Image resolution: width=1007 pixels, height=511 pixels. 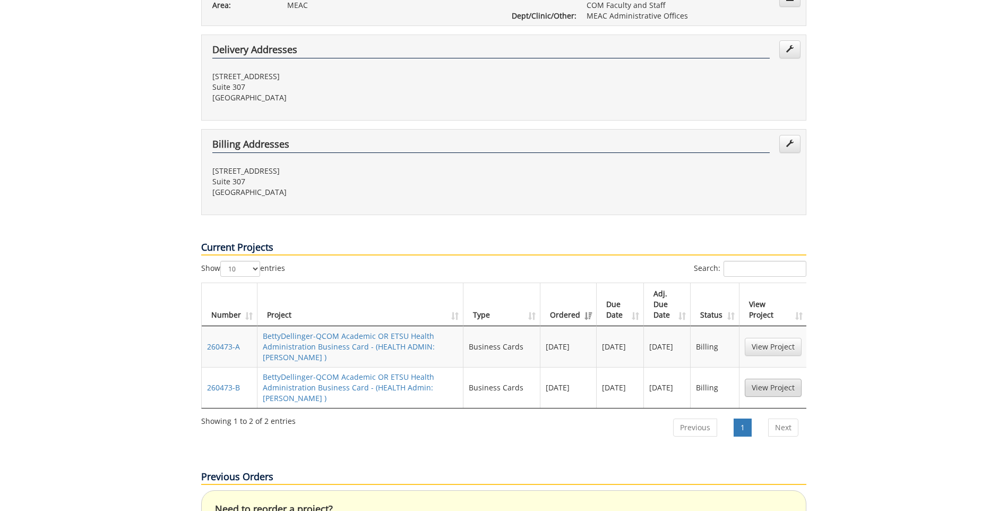 I want to click on th: Due Date: activate to sort column ascending, so click(x=620, y=304).